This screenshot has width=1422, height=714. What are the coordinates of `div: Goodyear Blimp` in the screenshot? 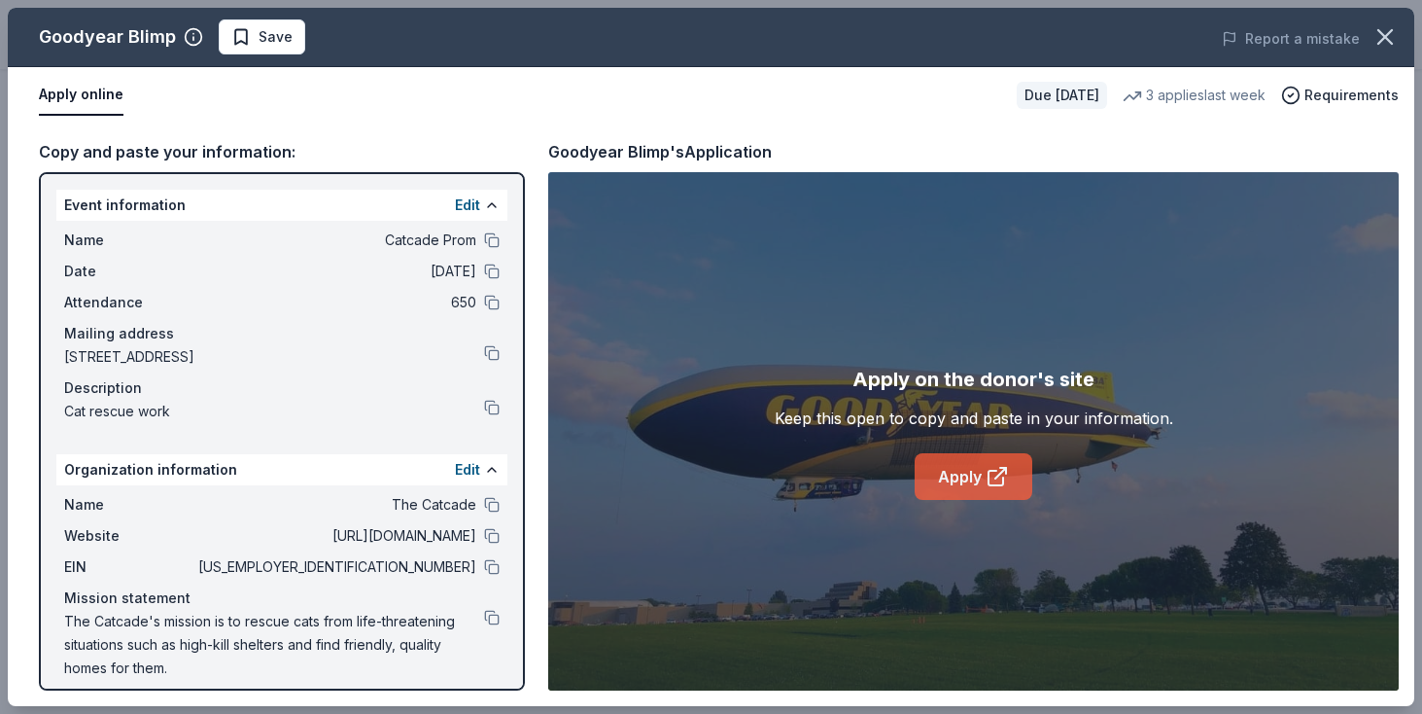 It's located at (107, 37).